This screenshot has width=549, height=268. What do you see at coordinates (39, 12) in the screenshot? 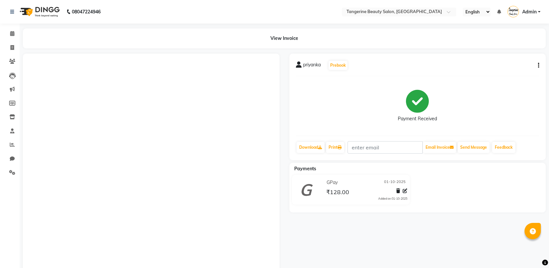
I see `img: logo` at bounding box center [39, 12].